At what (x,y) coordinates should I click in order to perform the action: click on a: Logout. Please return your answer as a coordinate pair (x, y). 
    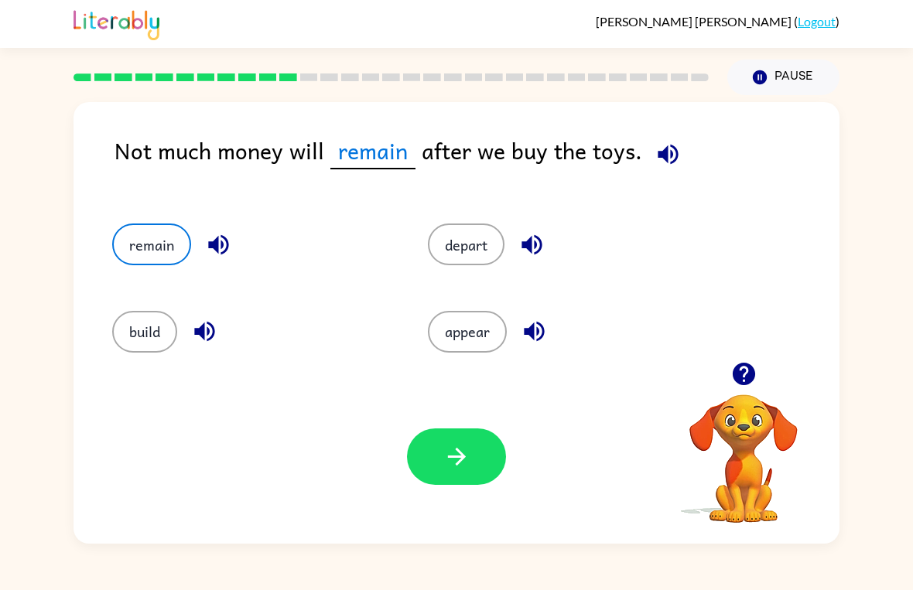
    Looking at the image, I should click on (816, 21).